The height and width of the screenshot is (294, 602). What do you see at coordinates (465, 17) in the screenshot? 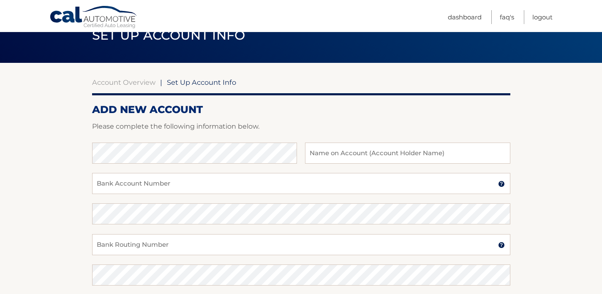
I see `a: Dashboard` at bounding box center [465, 17].